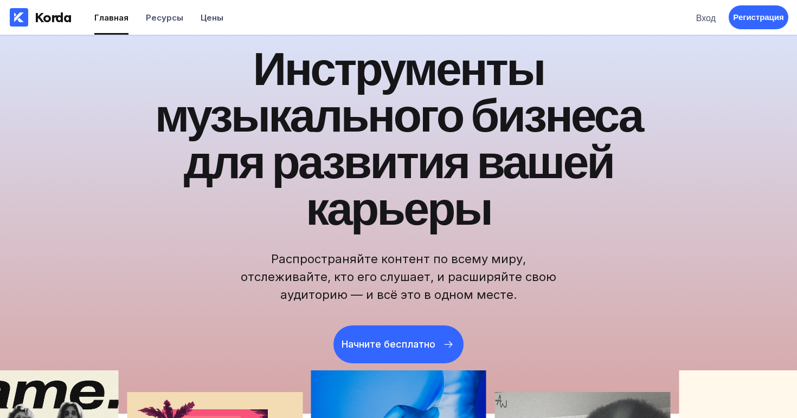 The image size is (797, 418). I want to click on ya-tr-span: Распространяйте контент по всему миру, отслеживайте, кто его слушает, и расширяйте свою аудиторию..., so click(398, 277).